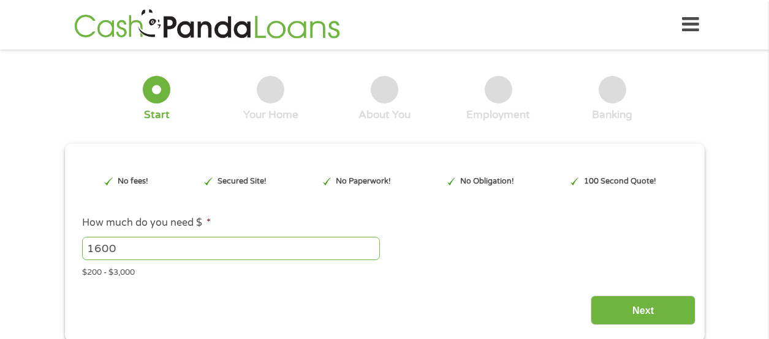  Describe the element at coordinates (498, 115) in the screenshot. I see `div: Employment` at that location.